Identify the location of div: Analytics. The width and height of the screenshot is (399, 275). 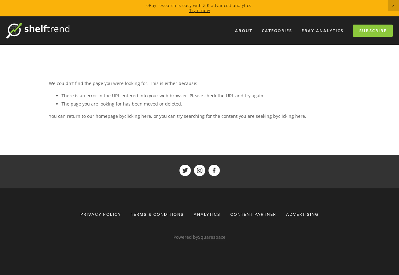
(207, 215).